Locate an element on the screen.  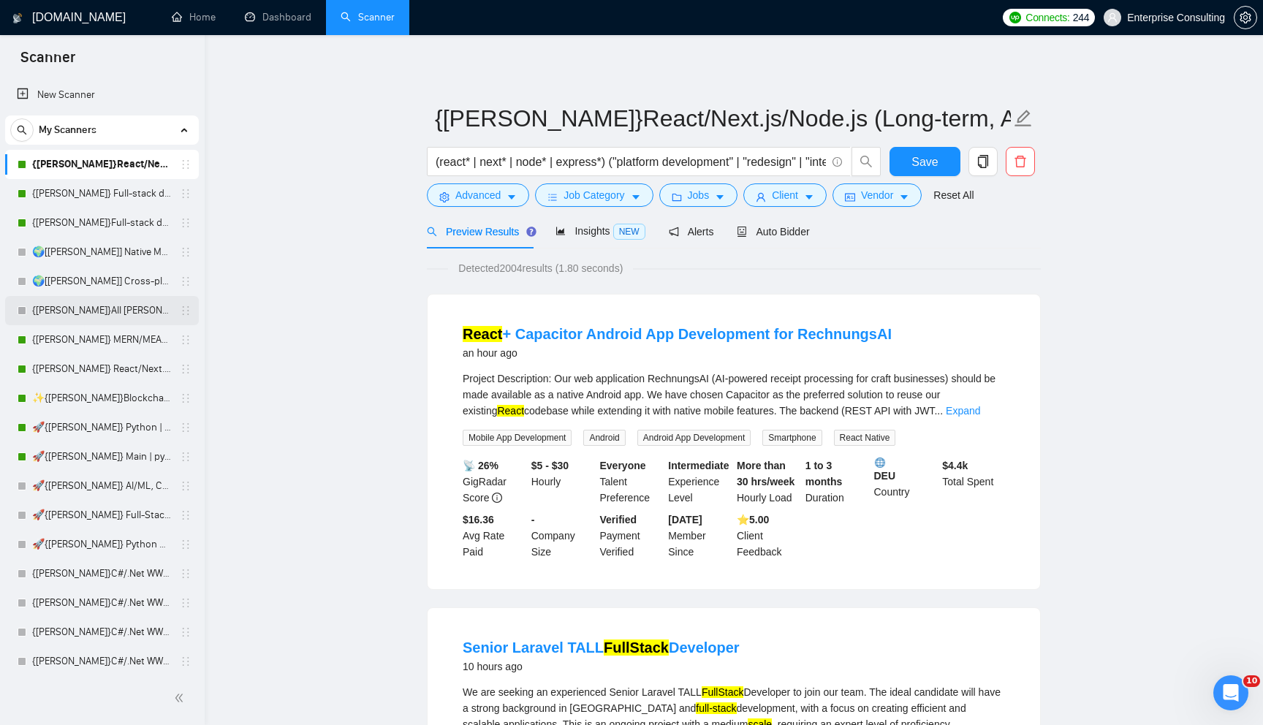
span: 10 is located at coordinates (1251, 681).